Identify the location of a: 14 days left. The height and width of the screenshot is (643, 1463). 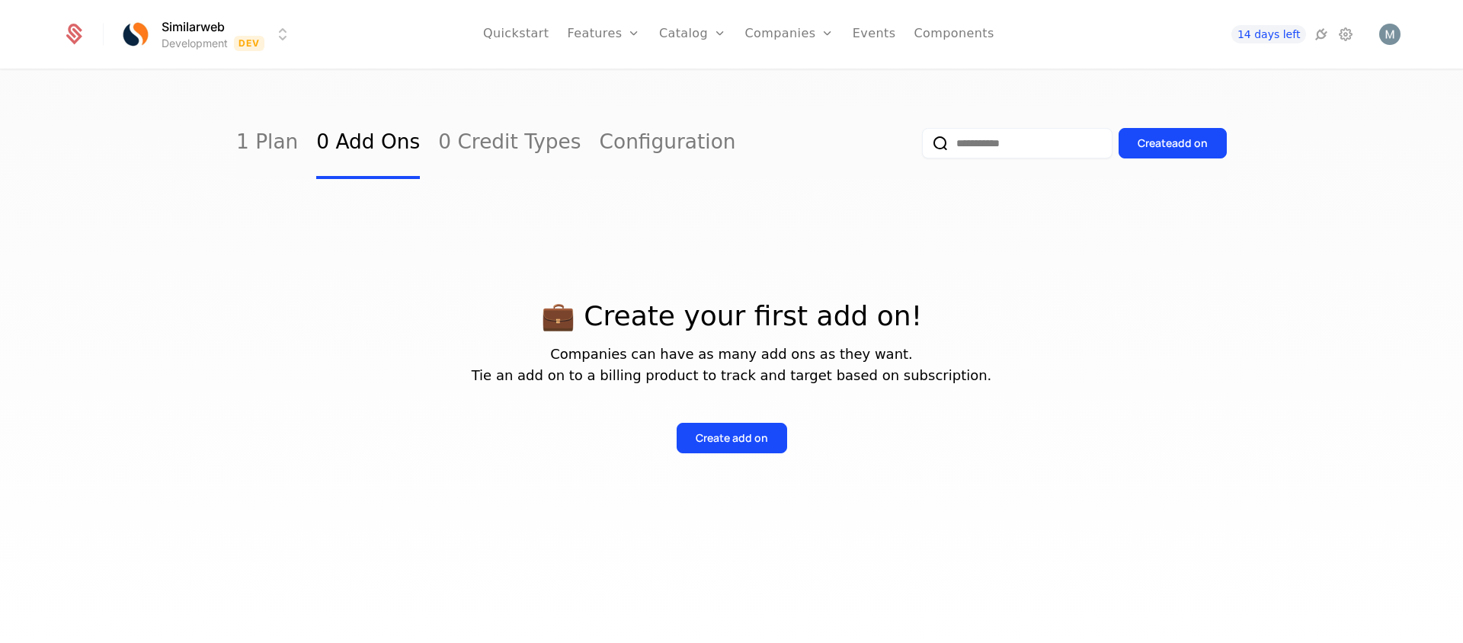
(1269, 34).